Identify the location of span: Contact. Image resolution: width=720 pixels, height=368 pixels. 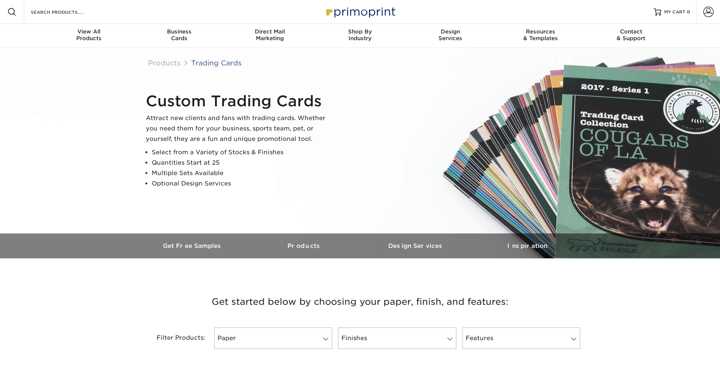
(631, 32).